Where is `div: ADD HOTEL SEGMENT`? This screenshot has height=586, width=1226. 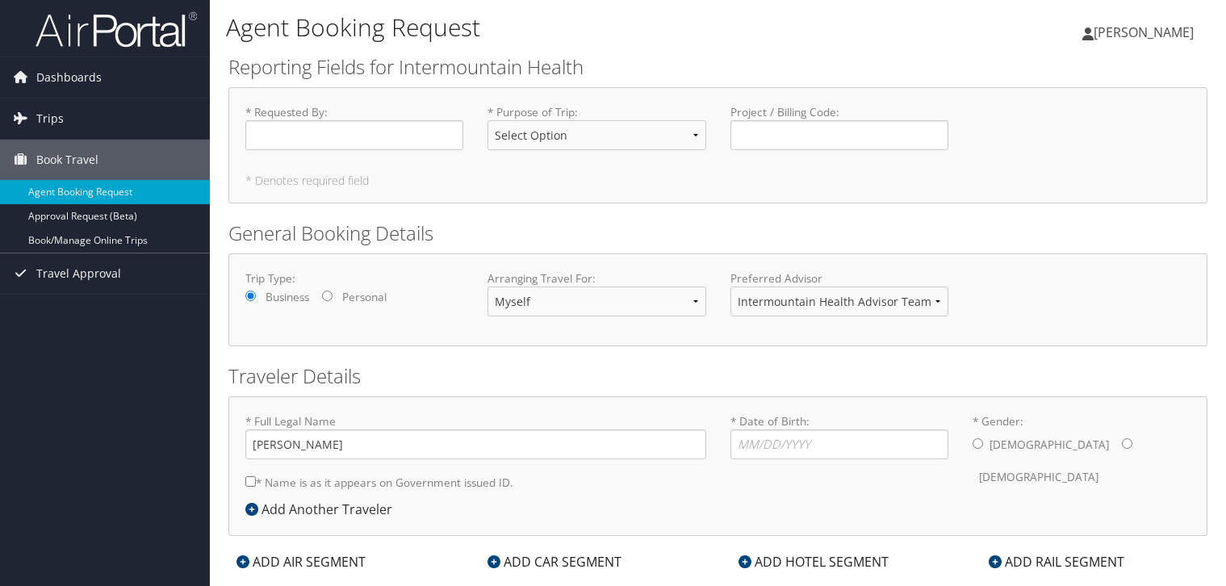 div: ADD HOTEL SEGMENT is located at coordinates (814, 562).